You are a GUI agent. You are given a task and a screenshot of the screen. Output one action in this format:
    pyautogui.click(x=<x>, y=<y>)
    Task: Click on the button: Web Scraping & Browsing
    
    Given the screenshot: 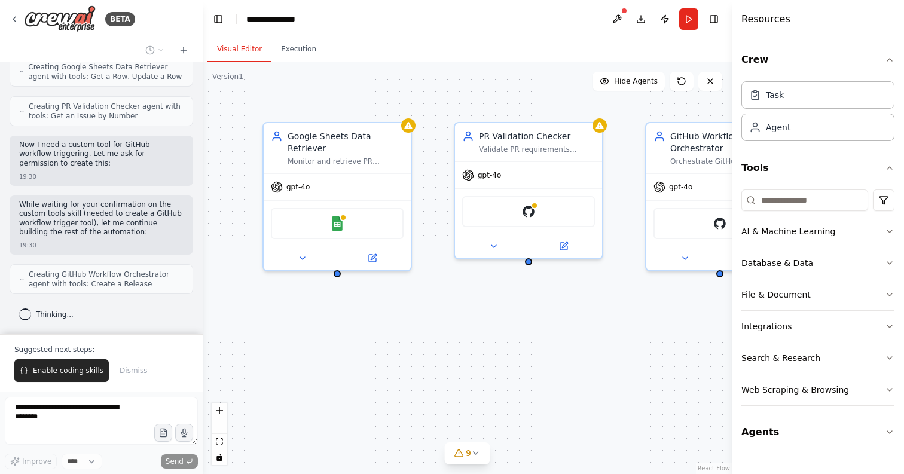 What is the action you would take?
    pyautogui.click(x=818, y=390)
    